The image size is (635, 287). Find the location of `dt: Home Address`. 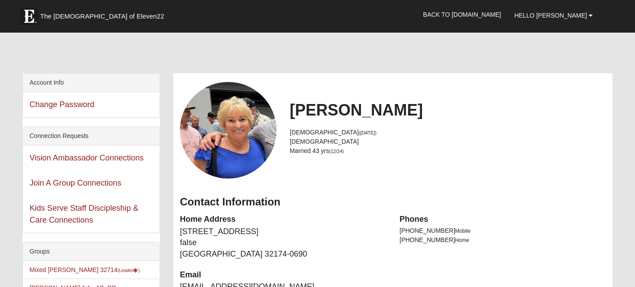

dt: Home Address is located at coordinates (283, 220).